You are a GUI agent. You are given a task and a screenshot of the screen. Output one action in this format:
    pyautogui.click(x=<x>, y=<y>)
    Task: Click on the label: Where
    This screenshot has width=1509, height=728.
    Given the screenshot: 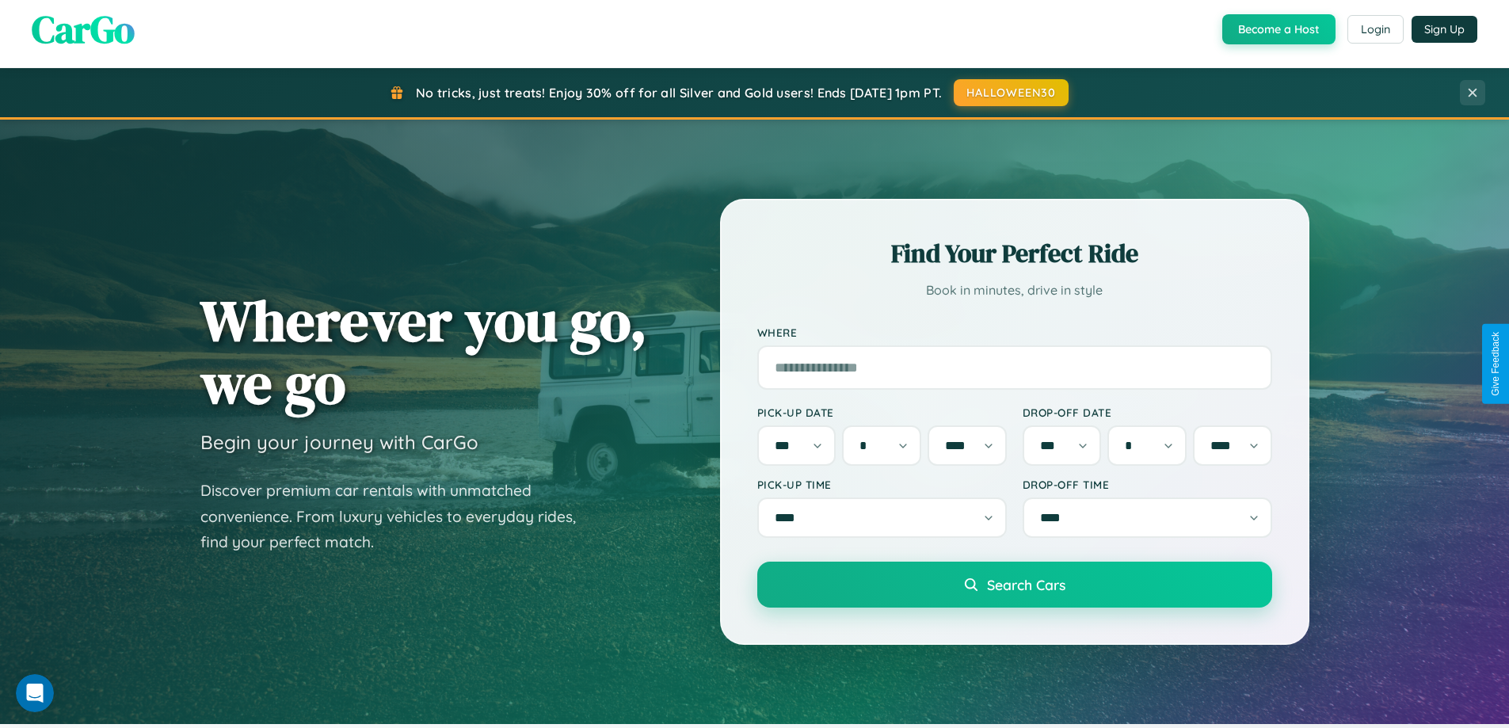 What is the action you would take?
    pyautogui.click(x=1015, y=332)
    